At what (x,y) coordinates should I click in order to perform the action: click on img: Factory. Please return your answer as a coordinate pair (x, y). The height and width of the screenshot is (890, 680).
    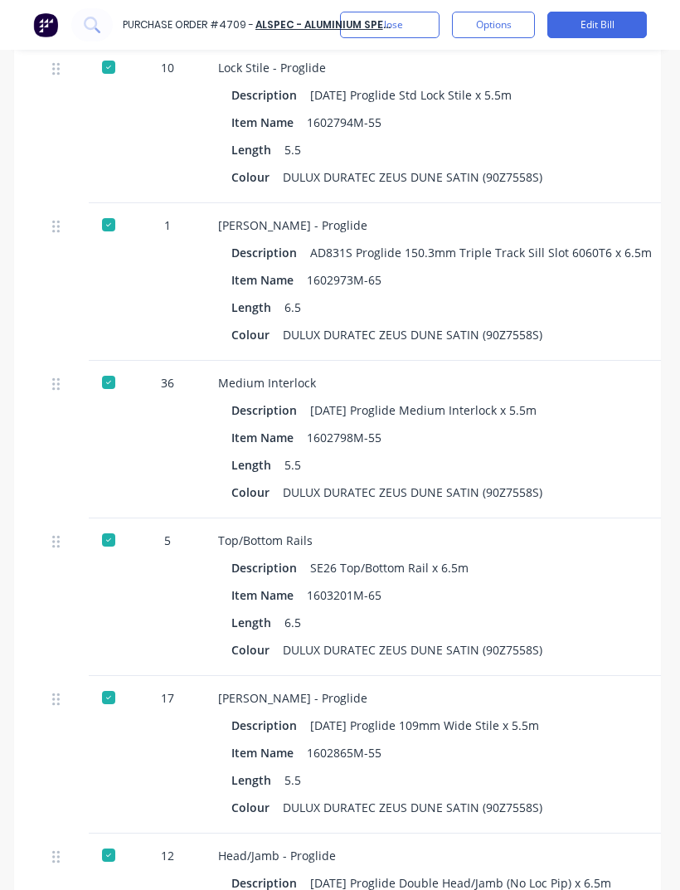
    Looking at the image, I should click on (46, 25).